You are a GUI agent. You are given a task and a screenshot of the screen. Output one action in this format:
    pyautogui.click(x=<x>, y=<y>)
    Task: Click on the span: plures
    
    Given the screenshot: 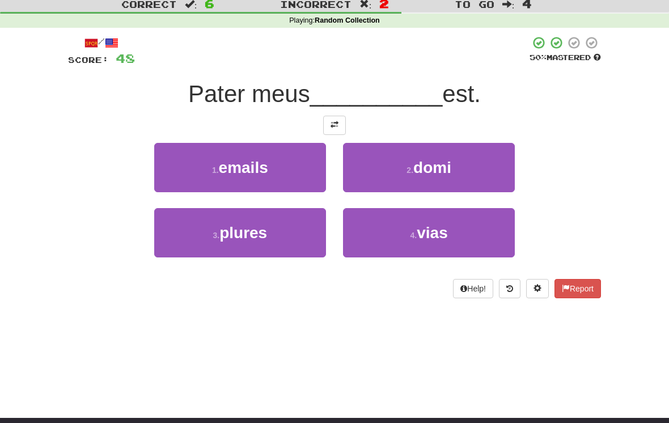 What is the action you would take?
    pyautogui.click(x=243, y=232)
    